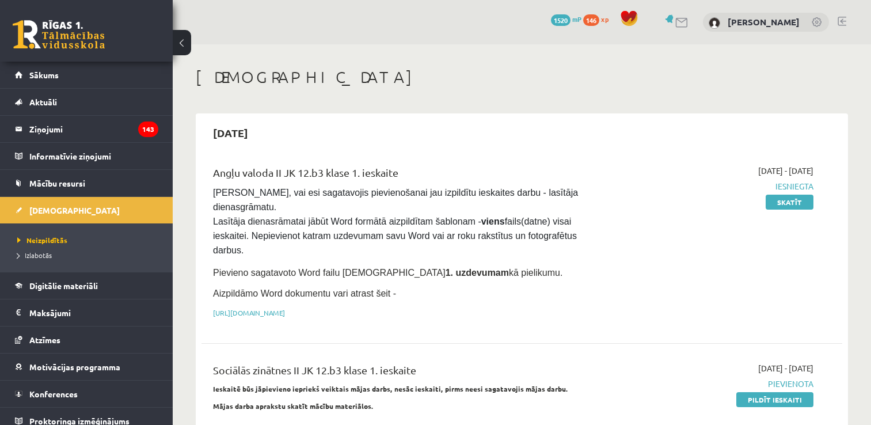  Describe the element at coordinates (410, 373) in the screenshot. I see `div: Sociālās zinātnes II JK 12.b3 klase 1. ieskaite` at that location.